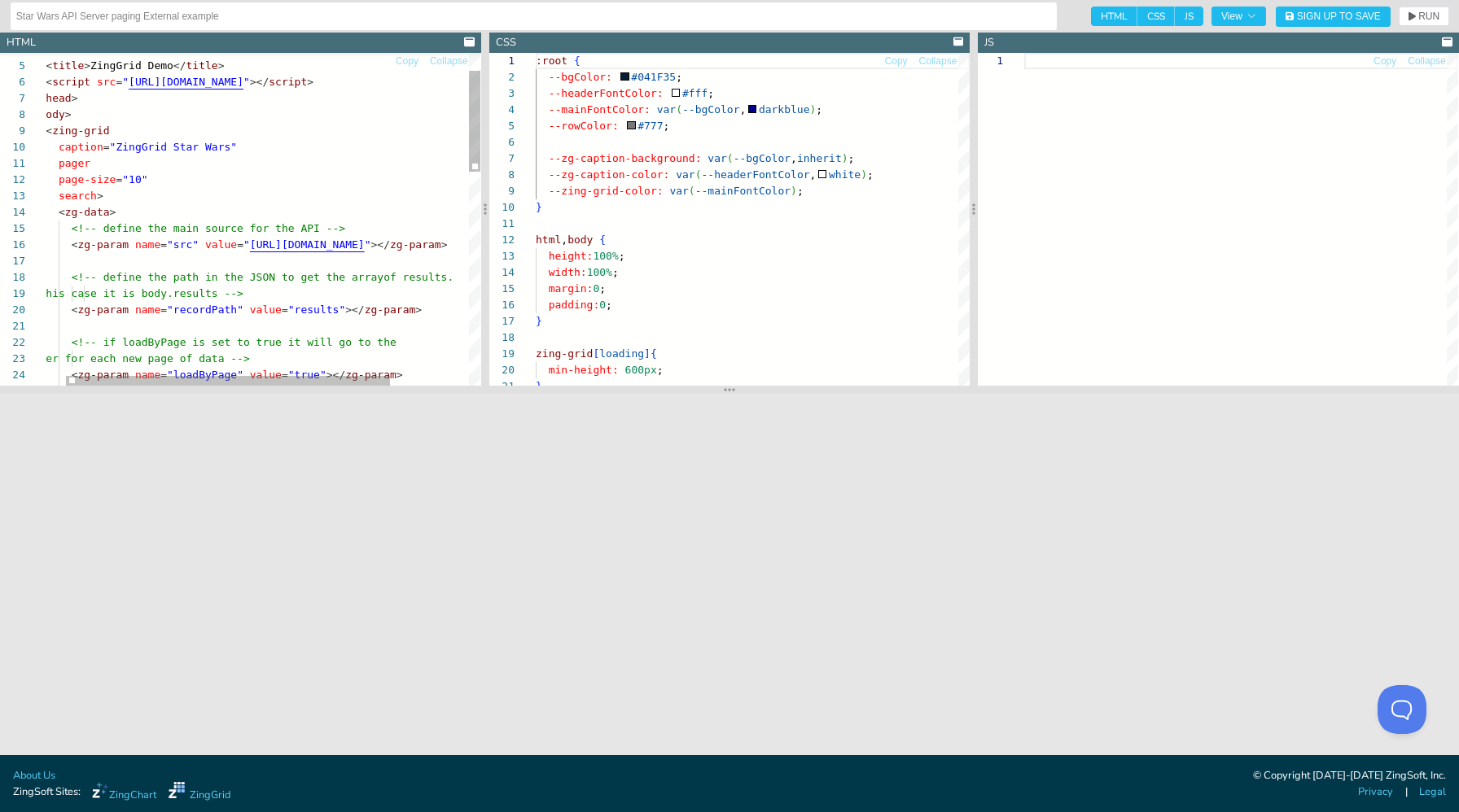 The width and height of the screenshot is (1459, 812). I want to click on span: --bgColor, so click(711, 109).